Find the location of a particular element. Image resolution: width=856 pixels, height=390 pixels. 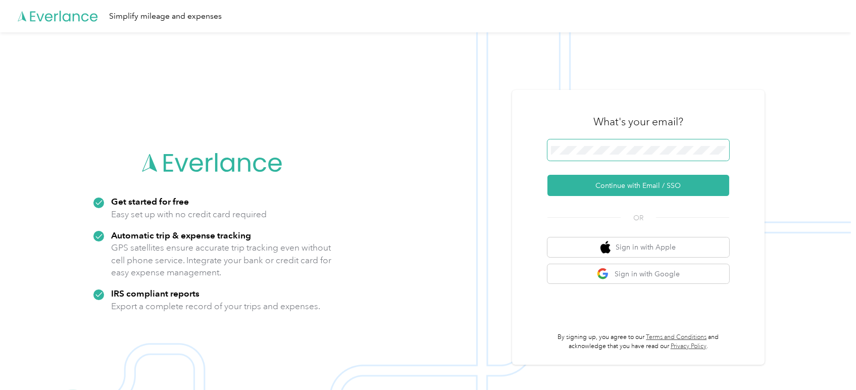

a: Privacy Policy is located at coordinates (688, 346).